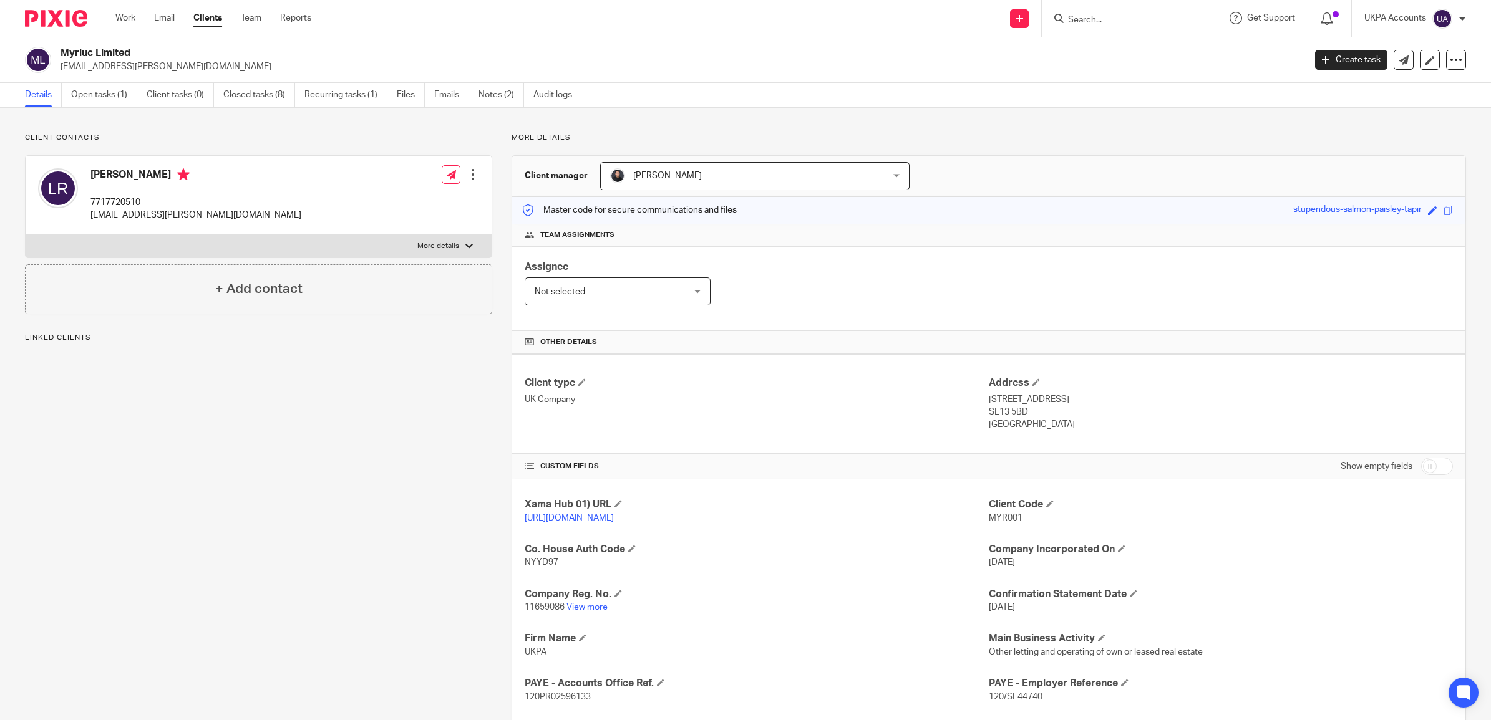 The image size is (1491, 720). What do you see at coordinates (629, 210) in the screenshot?
I see `p: Master code for secure communications and files` at bounding box center [629, 210].